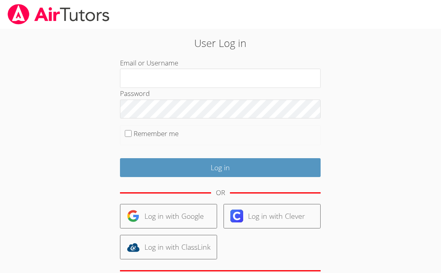 The width and height of the screenshot is (441, 273). What do you see at coordinates (237, 216) in the screenshot?
I see `img: clever-logo-6eab21bc6e7a338710f1a6ff85c0baf02591cd810cc4098c63d3a4b26e2feb20.svg` at bounding box center [237, 216].